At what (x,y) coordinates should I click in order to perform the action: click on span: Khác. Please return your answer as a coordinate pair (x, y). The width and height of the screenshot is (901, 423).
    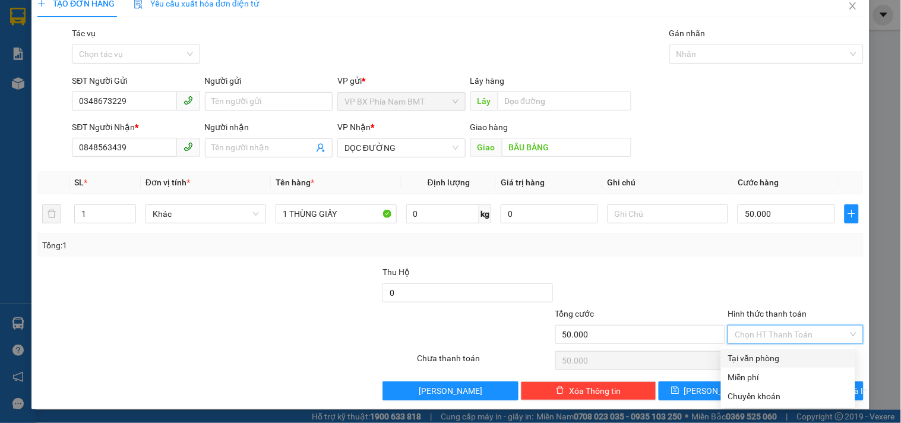
    Looking at the image, I should click on (206, 214).